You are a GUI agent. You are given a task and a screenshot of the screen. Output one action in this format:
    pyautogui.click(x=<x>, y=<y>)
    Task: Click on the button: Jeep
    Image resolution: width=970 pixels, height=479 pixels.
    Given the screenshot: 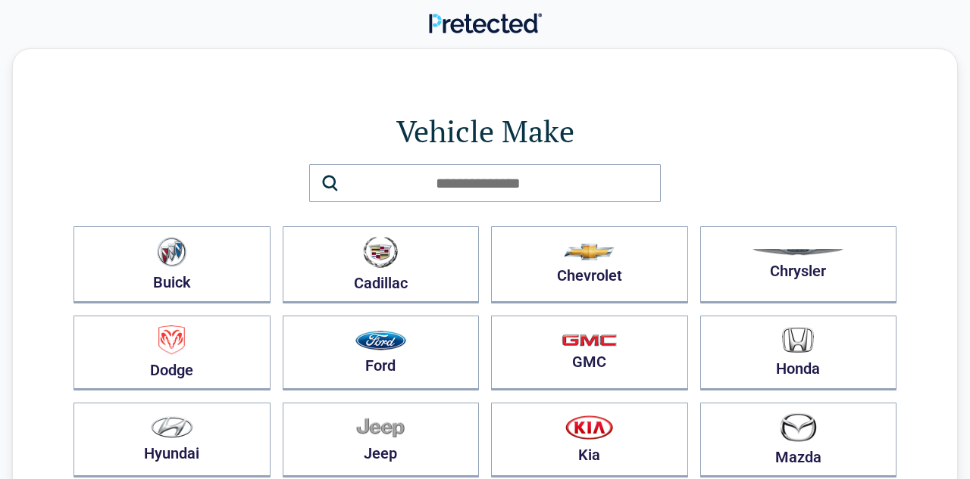 What is the action you would take?
    pyautogui.click(x=381, y=440)
    